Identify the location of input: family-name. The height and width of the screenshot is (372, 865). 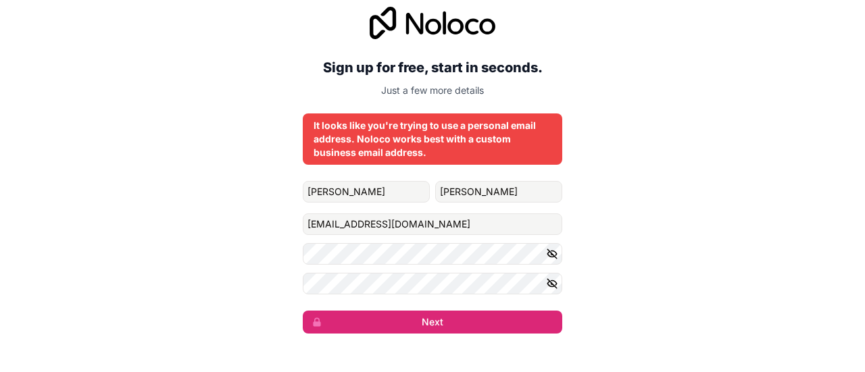
(499, 192).